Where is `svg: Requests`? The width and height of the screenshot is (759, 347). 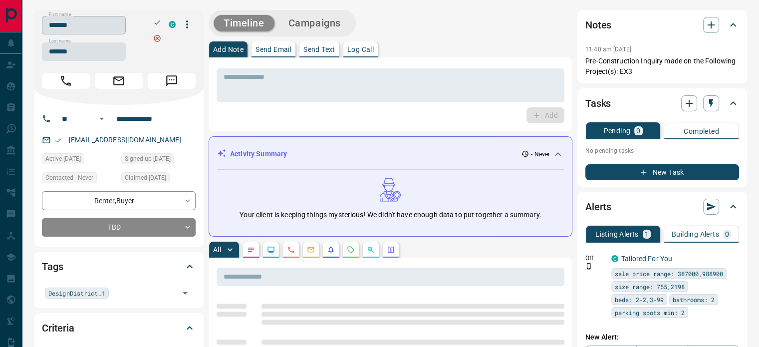
svg: Requests is located at coordinates (351, 250).